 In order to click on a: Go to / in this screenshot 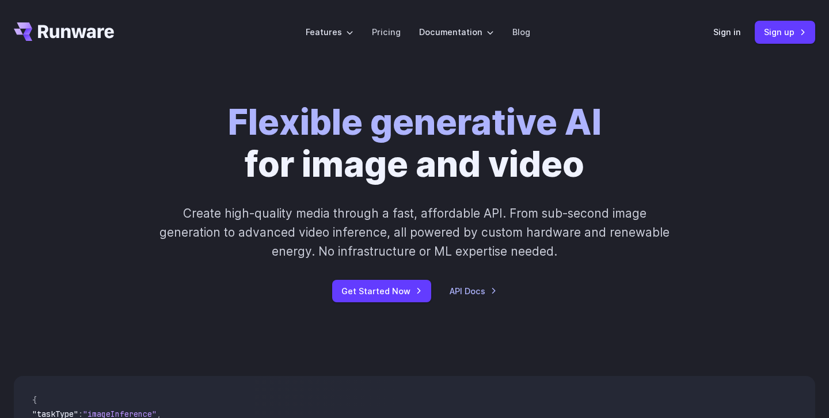, I will do `click(64, 32)`.